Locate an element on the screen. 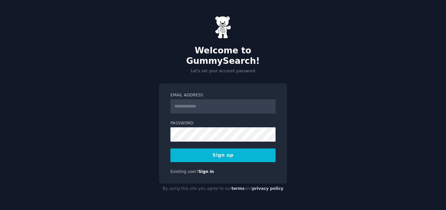 Image resolution: width=446 pixels, height=210 pixels. img: Gummy Bear is located at coordinates (223, 27).